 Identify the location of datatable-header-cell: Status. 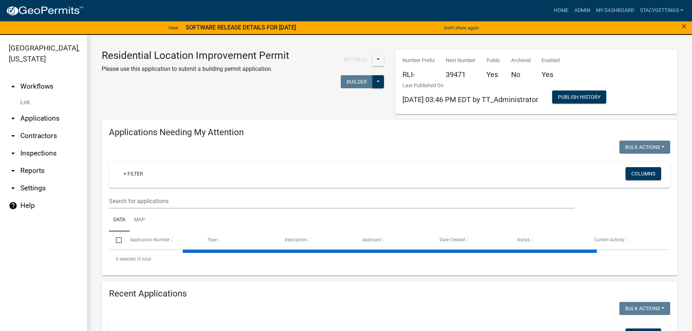
(548, 240).